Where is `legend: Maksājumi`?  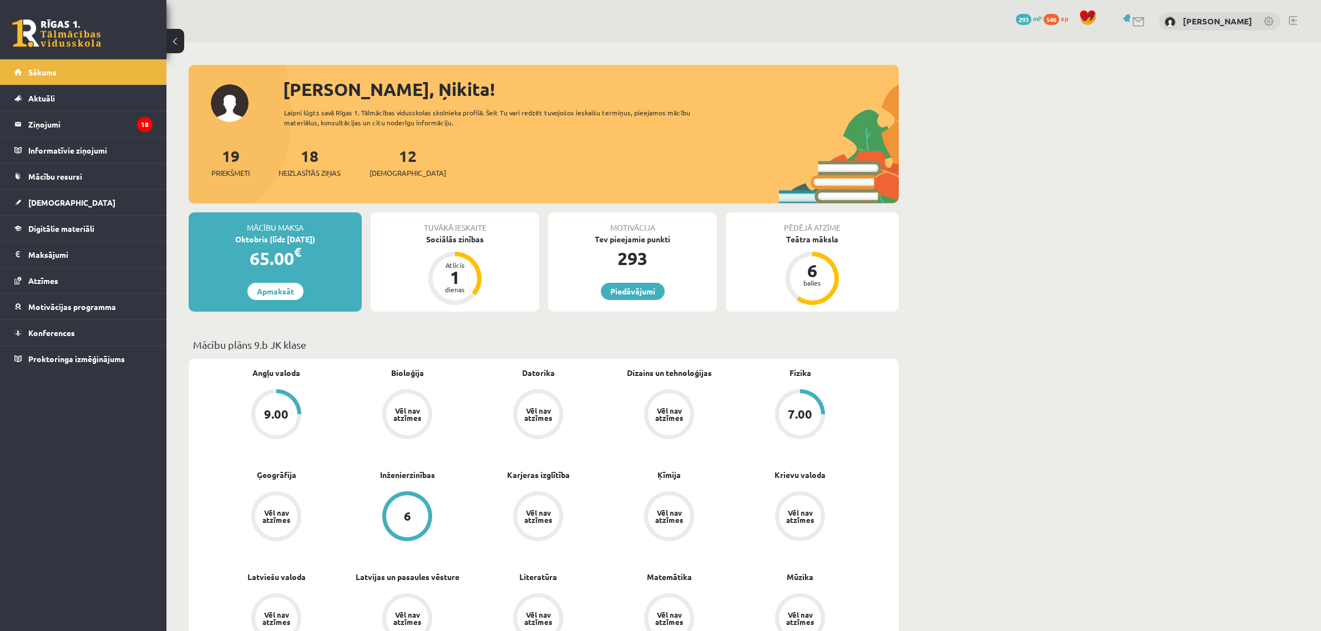
legend: Maksājumi is located at coordinates (90, 255).